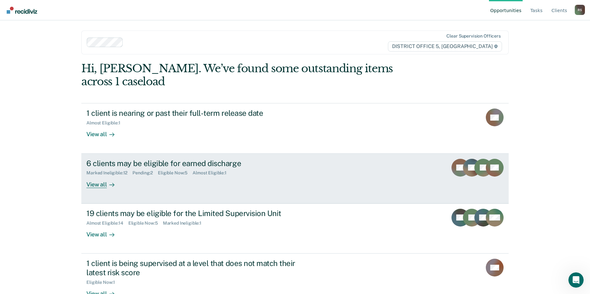 The image size is (590, 294). What do you see at coordinates (580, 10) in the screenshot?
I see `button: Profile dropdown button` at bounding box center [580, 10].